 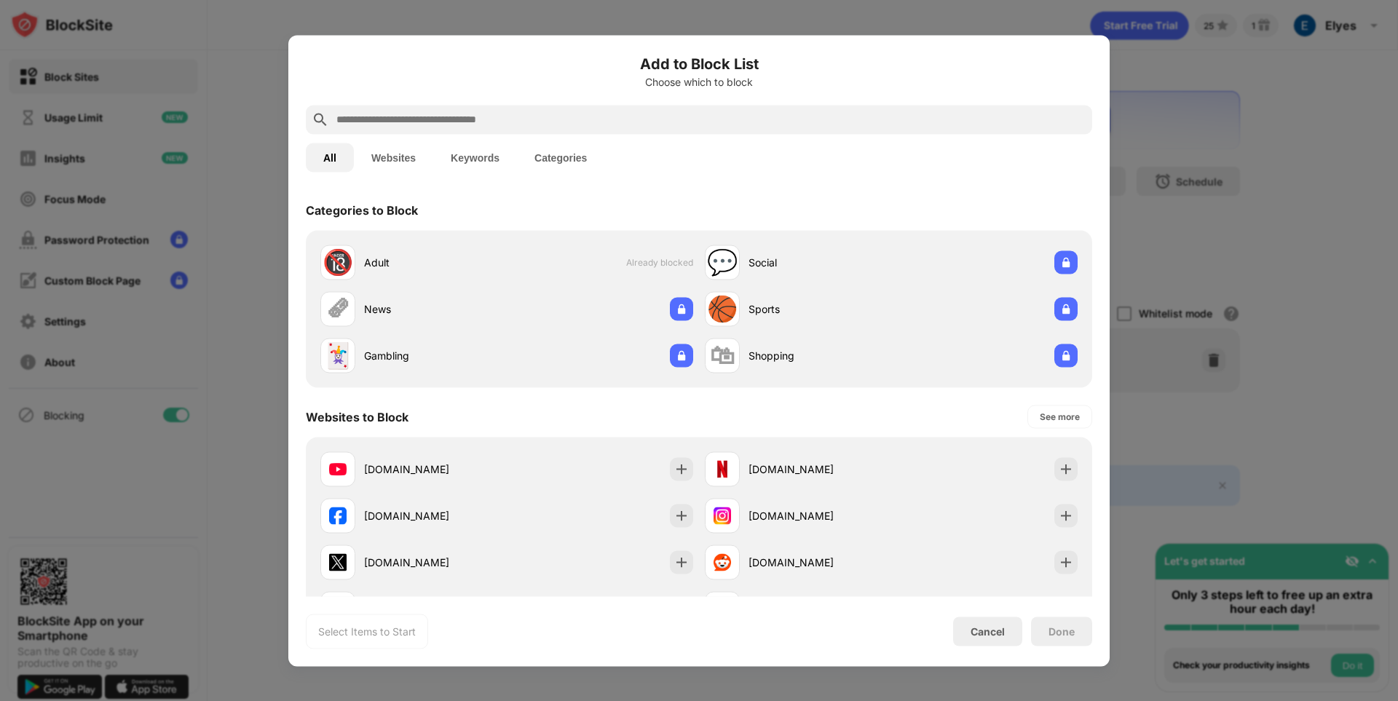 What do you see at coordinates (988, 632) in the screenshot?
I see `div: Cancel` at bounding box center [988, 632].